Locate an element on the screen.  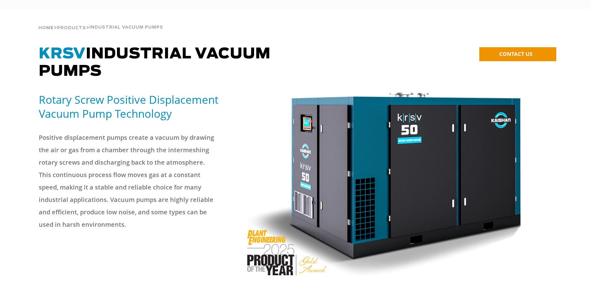
img: POY-KRSV is located at coordinates (385, 184).